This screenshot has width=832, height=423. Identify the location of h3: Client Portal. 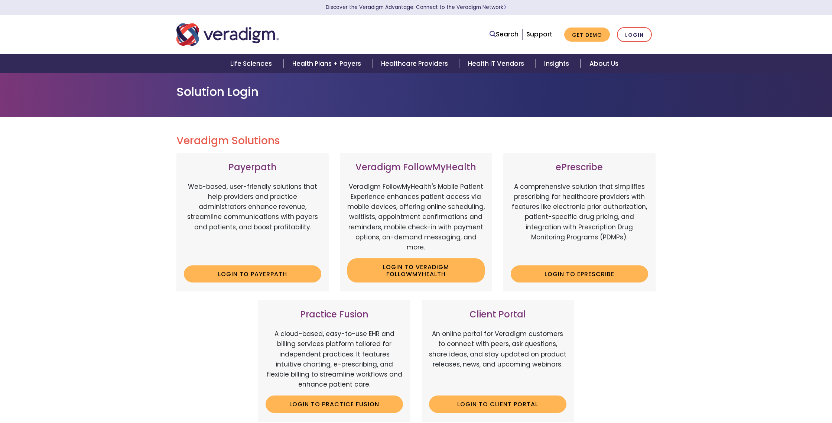
(498, 314).